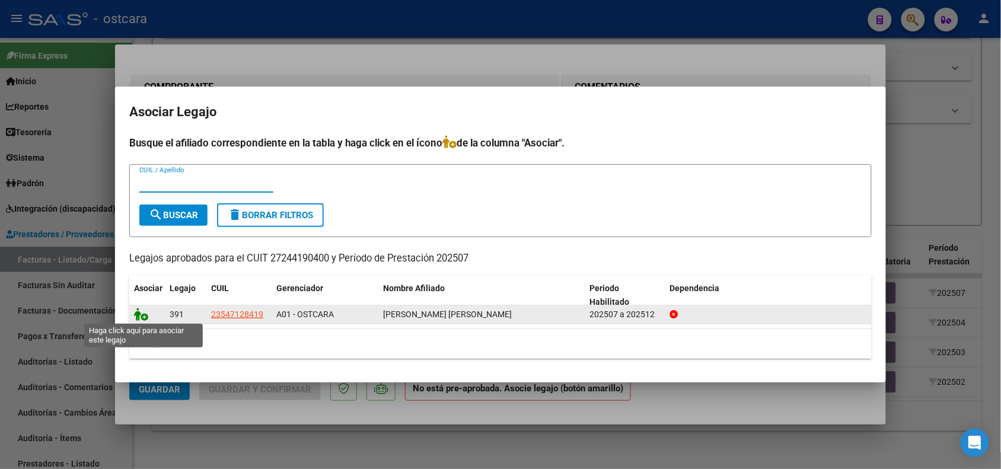 This screenshot has height=469, width=1001. Describe the element at coordinates (148, 288) in the screenshot. I see `span: Asociar` at that location.